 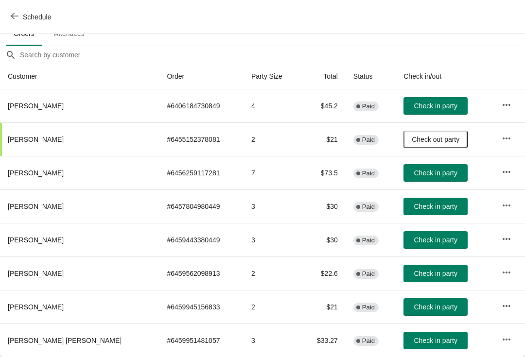 What do you see at coordinates (201, 307) in the screenshot?
I see `td: # 6459945156833` at bounding box center [201, 307].